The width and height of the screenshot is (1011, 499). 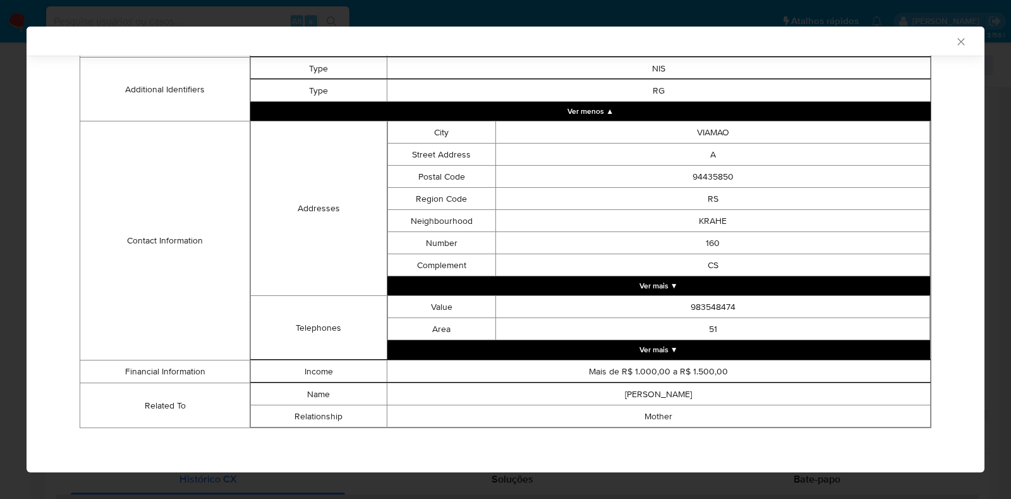 What do you see at coordinates (590, 111) in the screenshot?
I see `button: Collapse array` at bounding box center [590, 111].